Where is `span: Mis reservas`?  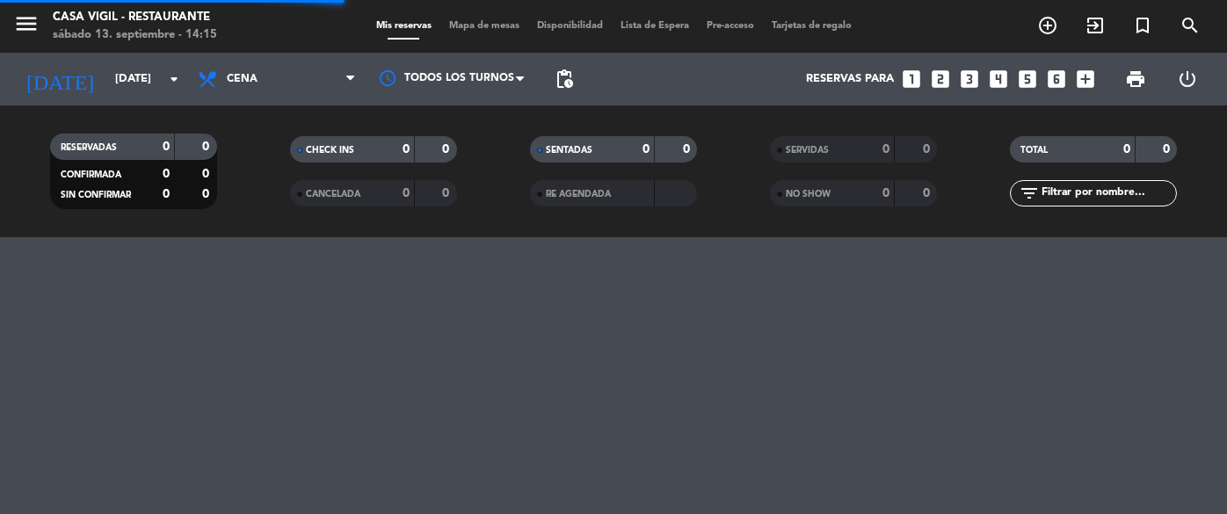 span: Mis reservas is located at coordinates (404, 25).